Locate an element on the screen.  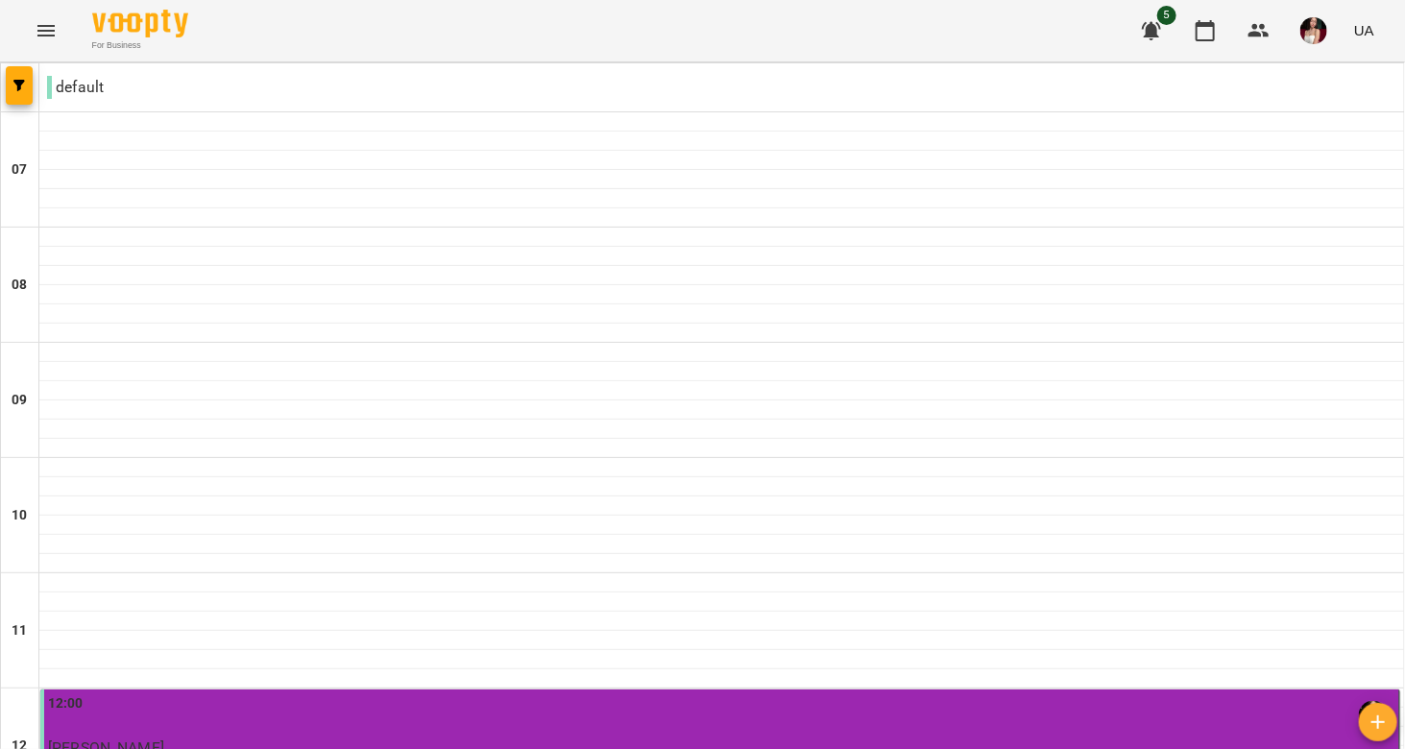
h6: 11 is located at coordinates (19, 631).